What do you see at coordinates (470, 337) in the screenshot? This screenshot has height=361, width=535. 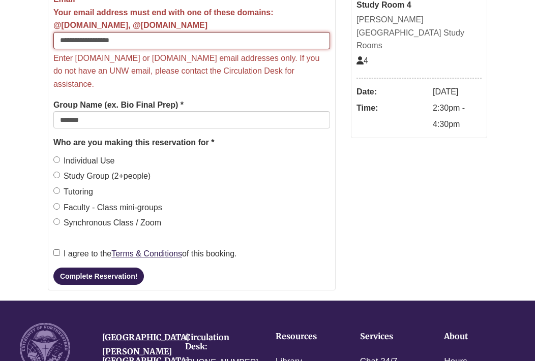 I see `h4: About` at bounding box center [470, 337].